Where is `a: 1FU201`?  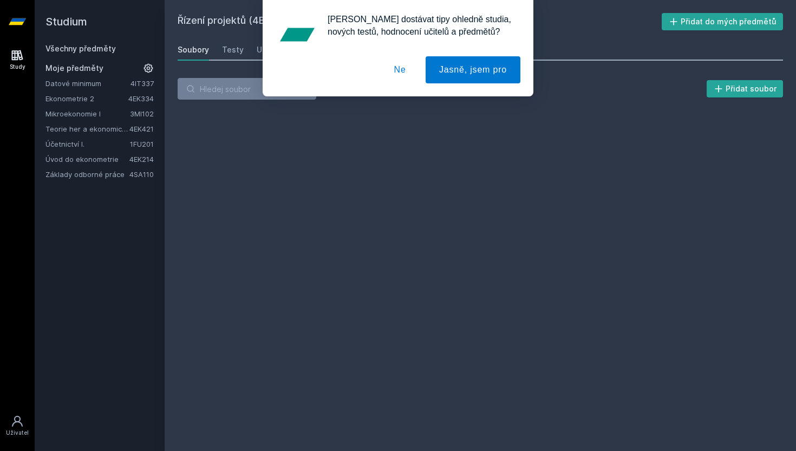
a: 1FU201 is located at coordinates (142, 144).